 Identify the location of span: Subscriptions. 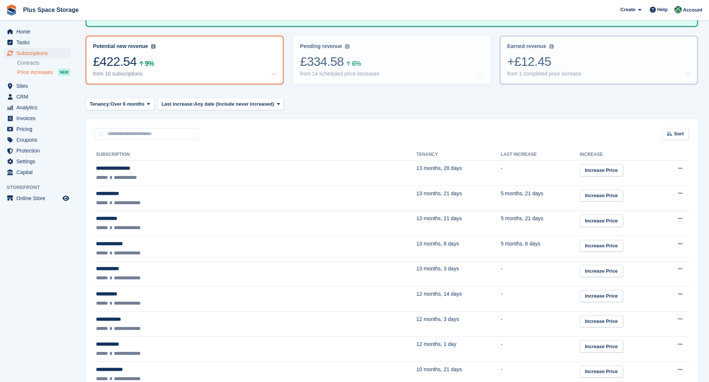
(39, 53).